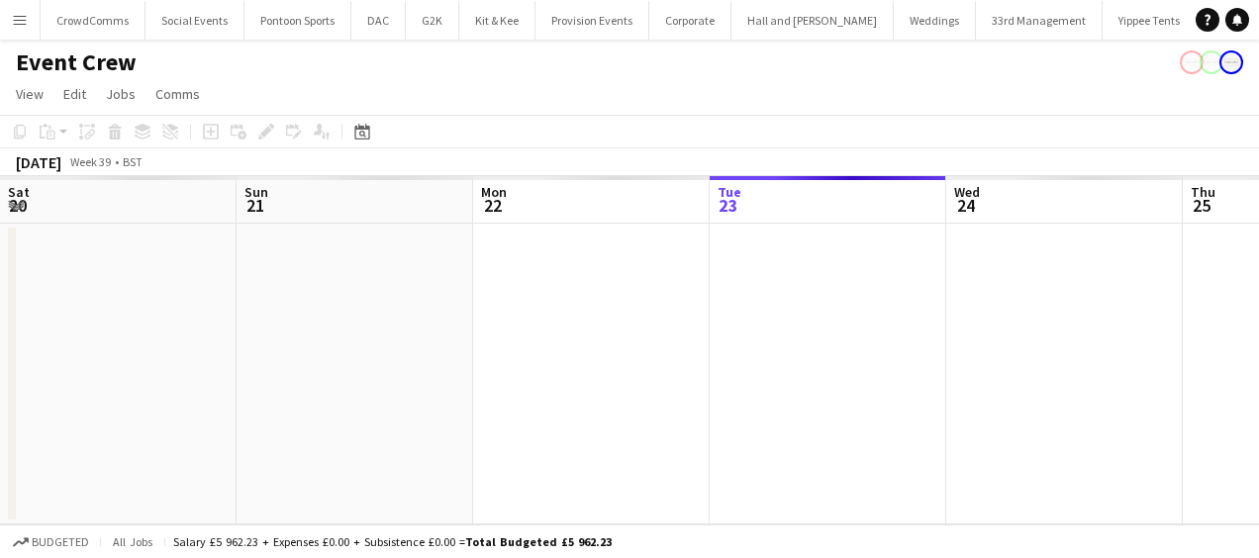 The height and width of the screenshot is (558, 1259). I want to click on span: Budgeted, so click(60, 542).